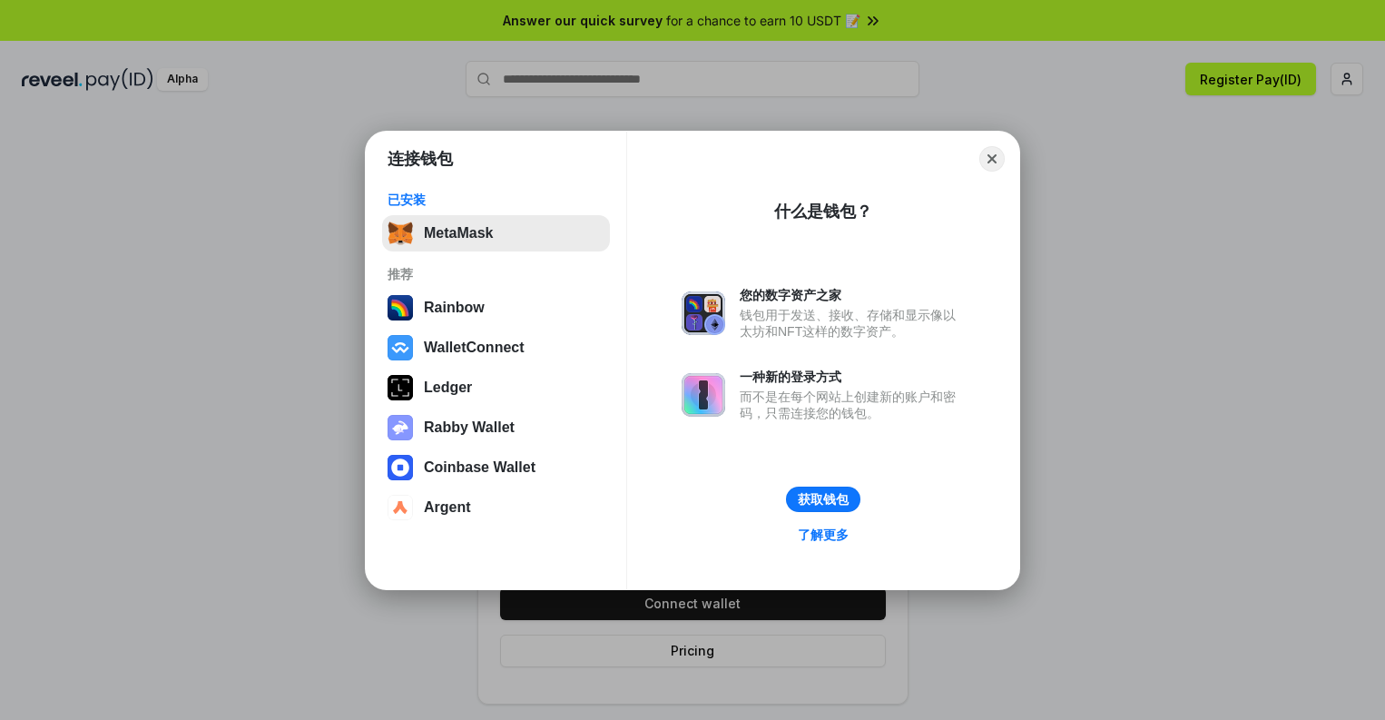  Describe the element at coordinates (474, 348) in the screenshot. I see `div: WalletConnect` at that location.